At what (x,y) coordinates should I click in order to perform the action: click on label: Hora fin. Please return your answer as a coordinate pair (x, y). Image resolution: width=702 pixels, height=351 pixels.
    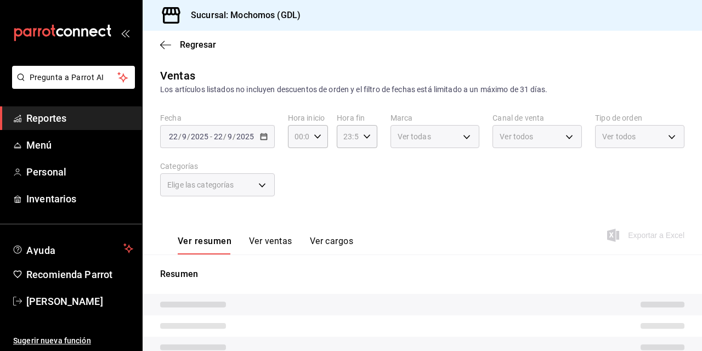
    Looking at the image, I should click on (356, 118).